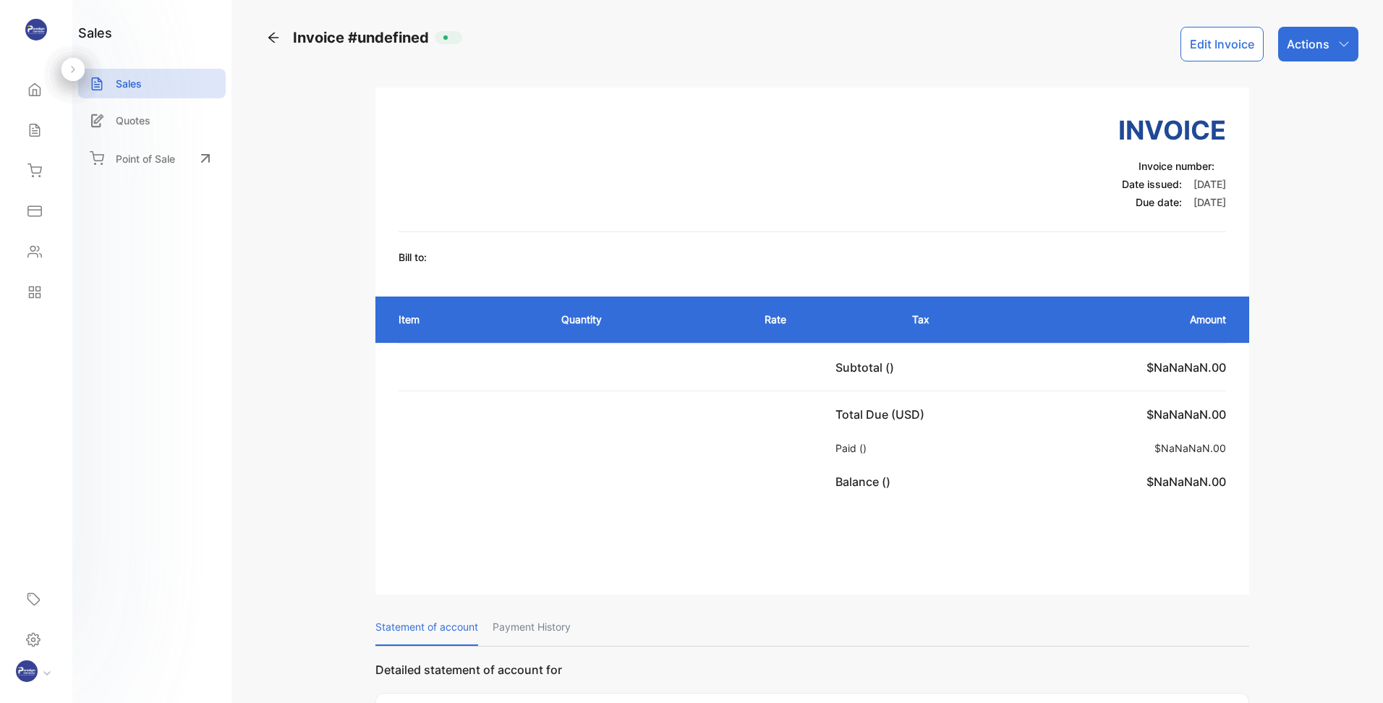 The image size is (1383, 703). I want to click on span: Due date:, so click(1159, 202).